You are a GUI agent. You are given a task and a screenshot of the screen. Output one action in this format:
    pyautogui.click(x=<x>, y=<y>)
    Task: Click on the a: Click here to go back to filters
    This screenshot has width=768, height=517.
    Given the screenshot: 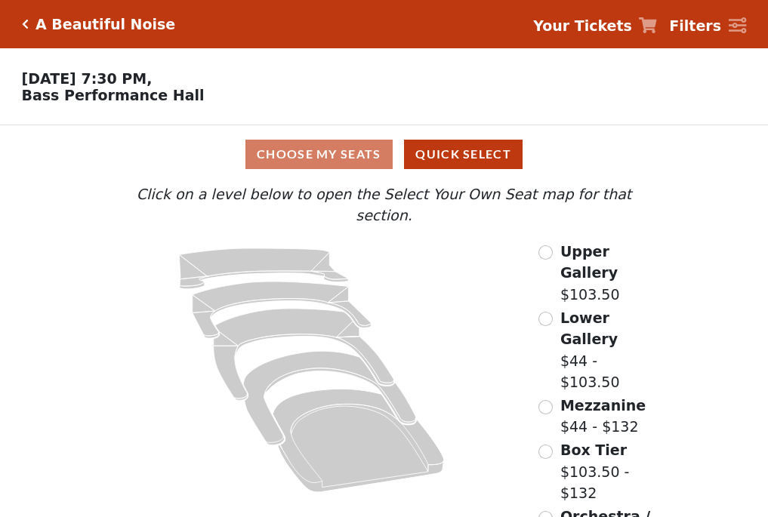 What is the action you would take?
    pyautogui.click(x=25, y=24)
    